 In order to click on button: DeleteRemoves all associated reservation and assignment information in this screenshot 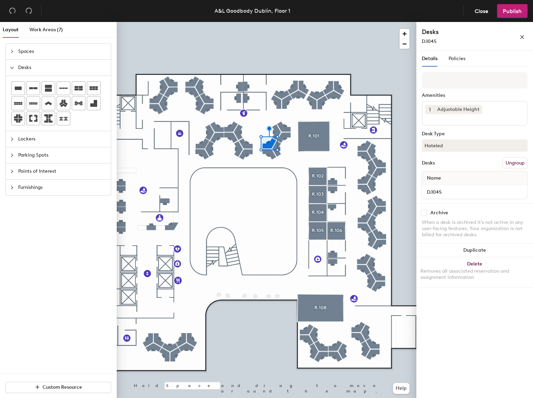, I will do `click(475, 272)`.